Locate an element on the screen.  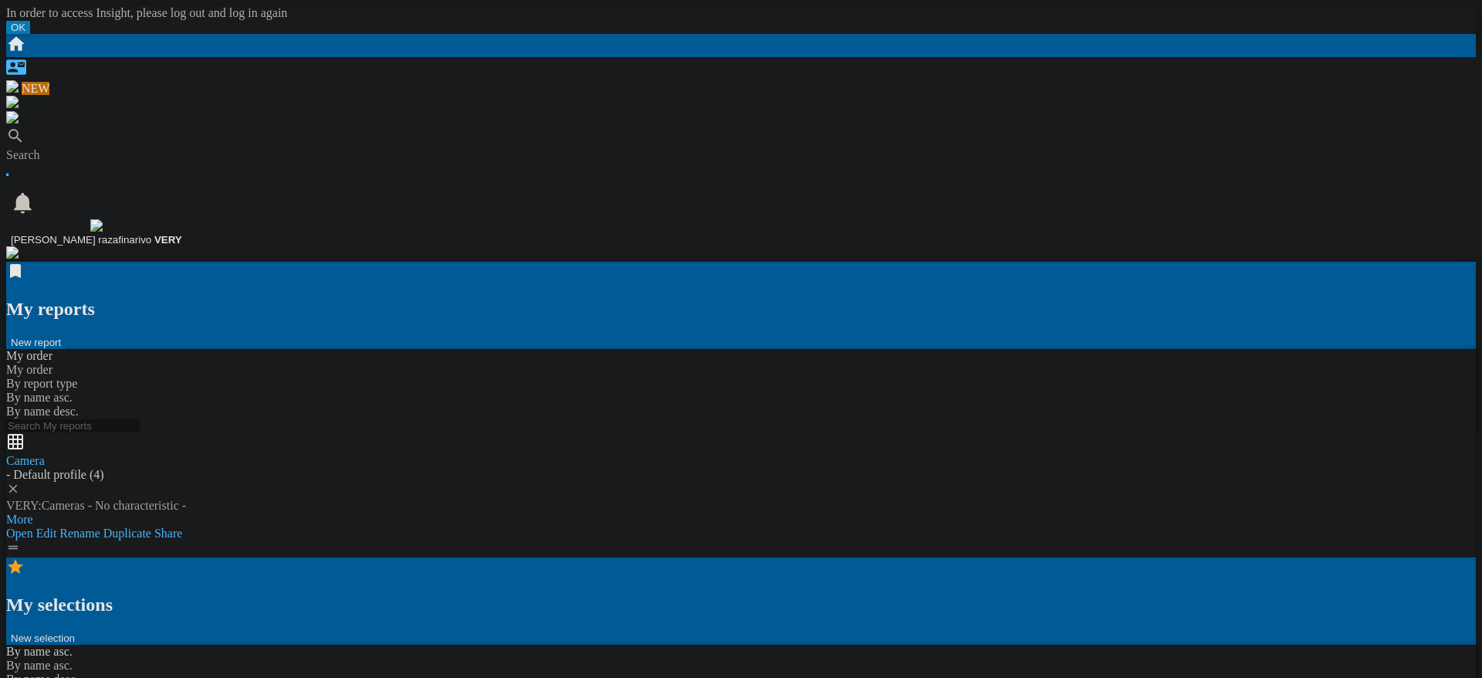
div: Camera is located at coordinates (741, 461).